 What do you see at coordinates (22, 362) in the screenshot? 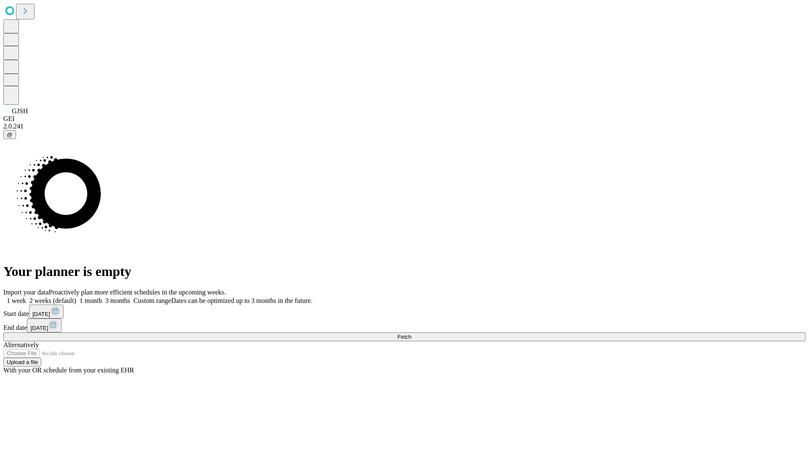
I see `button: Upload a file` at bounding box center [22, 362].